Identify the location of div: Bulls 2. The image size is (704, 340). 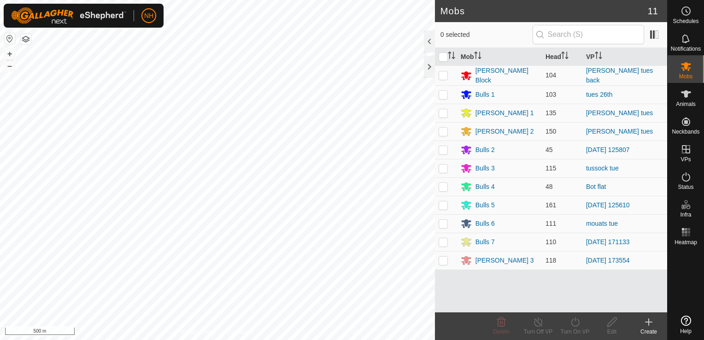
(485, 150).